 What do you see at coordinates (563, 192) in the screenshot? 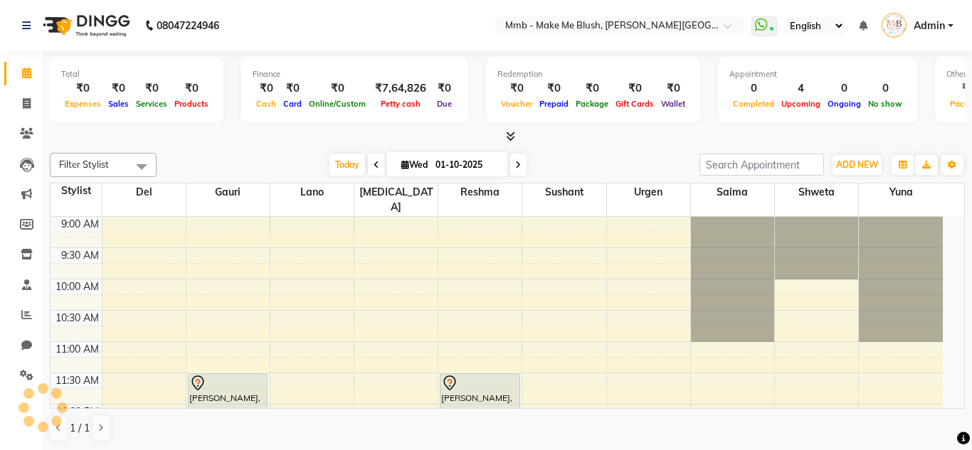
I see `span: Sushant` at bounding box center [563, 192].